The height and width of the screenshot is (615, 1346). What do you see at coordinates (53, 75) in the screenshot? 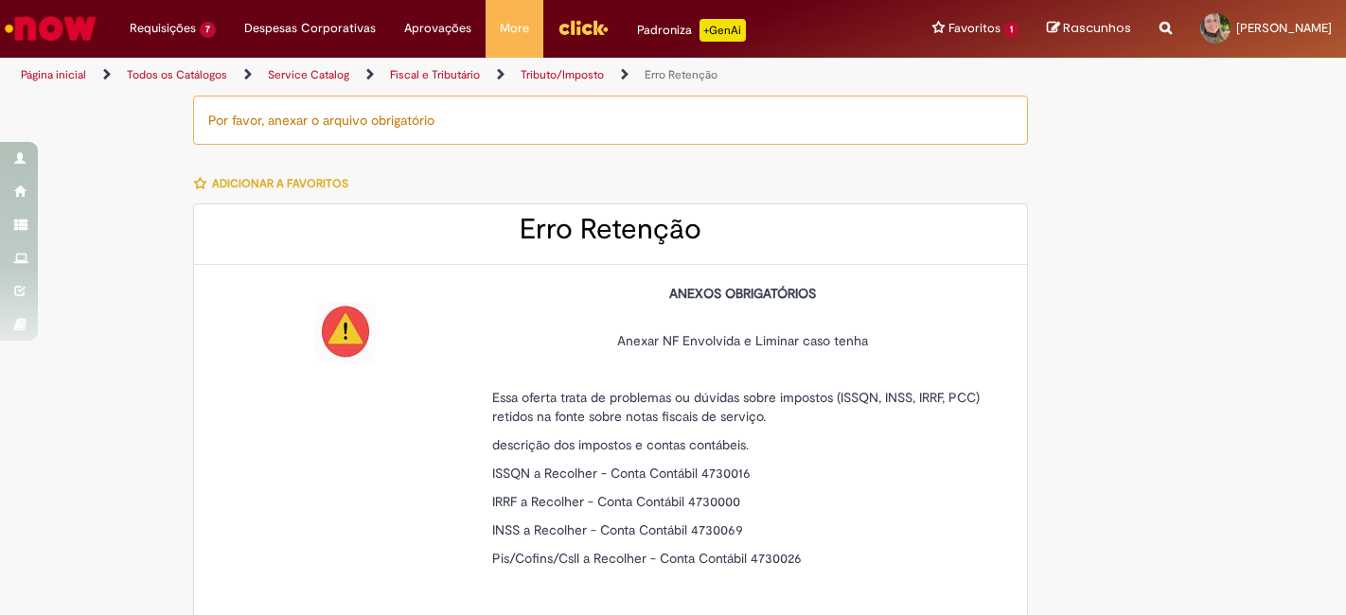
I see `a: Página inicial` at bounding box center [53, 75].